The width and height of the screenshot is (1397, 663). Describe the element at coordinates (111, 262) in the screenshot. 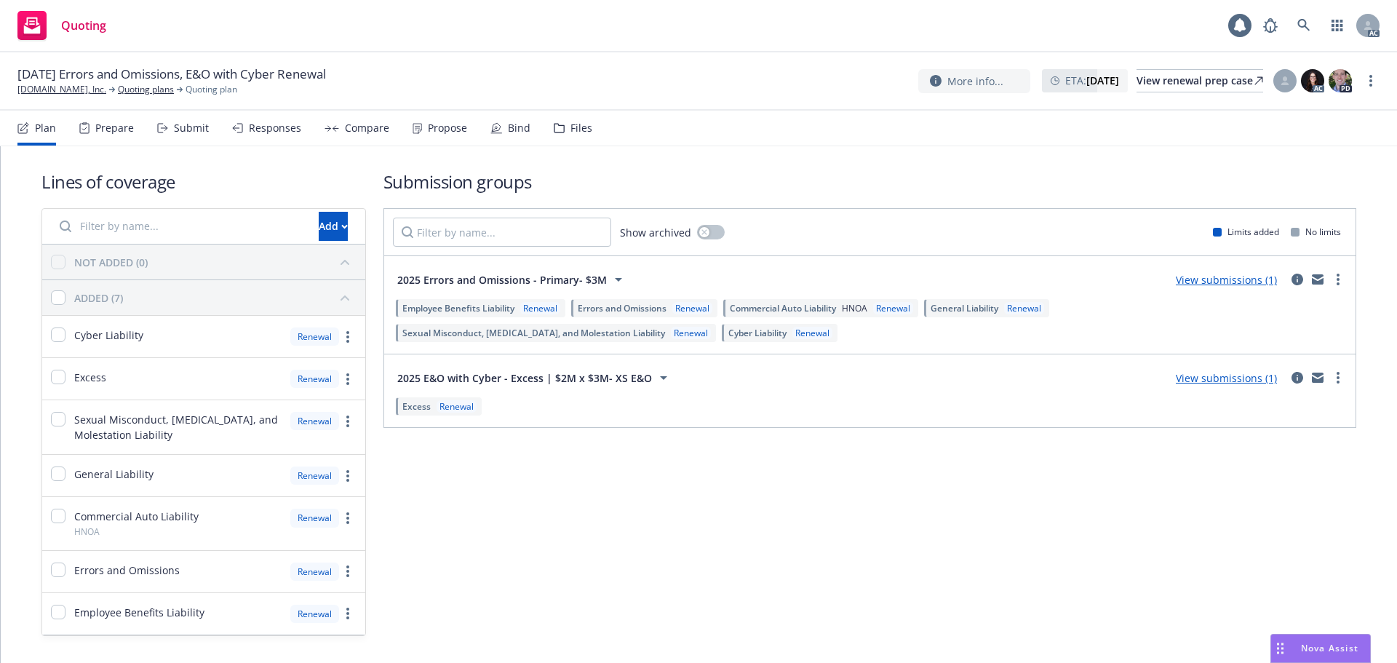

I see `div: NOT ADDED (0)` at that location.